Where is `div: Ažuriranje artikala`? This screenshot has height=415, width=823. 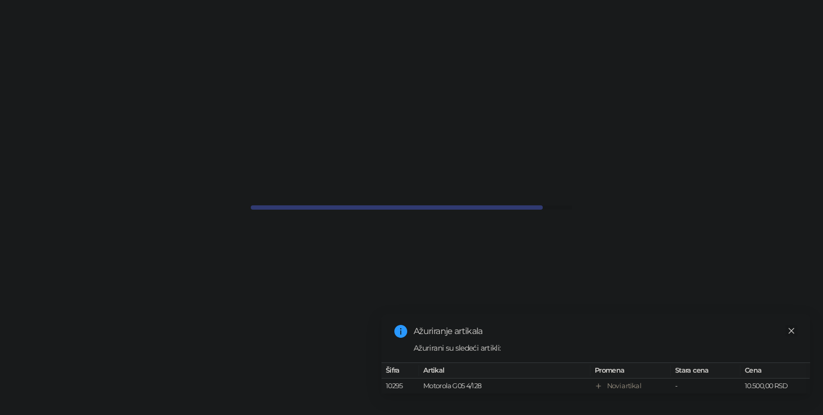
div: Ažuriranje artikala is located at coordinates (605, 331).